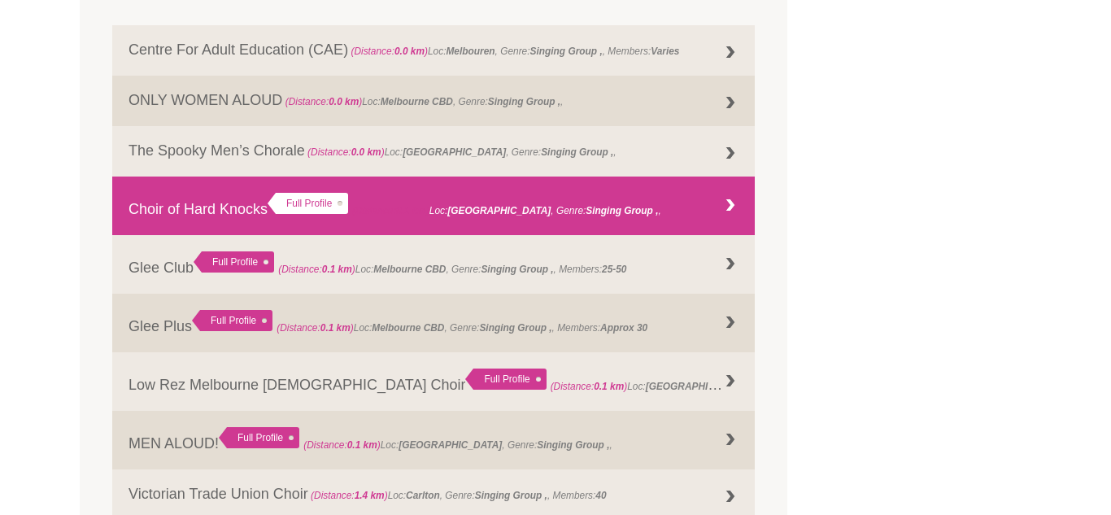 This screenshot has width=1111, height=515. I want to click on strong: Melbouren, so click(470, 51).